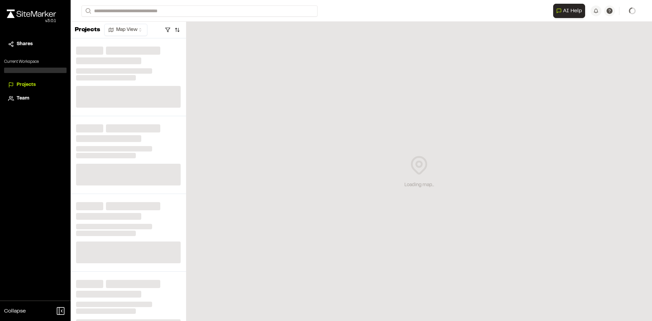 Image resolution: width=652 pixels, height=321 pixels. I want to click on a: Team, so click(35, 98).